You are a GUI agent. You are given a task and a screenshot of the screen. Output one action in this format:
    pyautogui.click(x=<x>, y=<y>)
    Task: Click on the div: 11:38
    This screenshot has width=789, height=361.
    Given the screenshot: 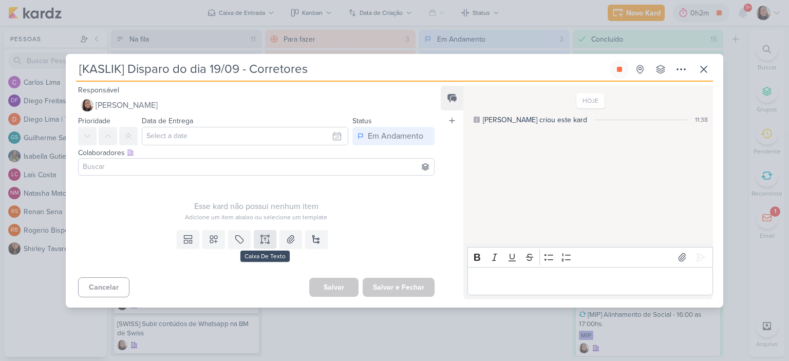 What is the action you would take?
    pyautogui.click(x=701, y=120)
    